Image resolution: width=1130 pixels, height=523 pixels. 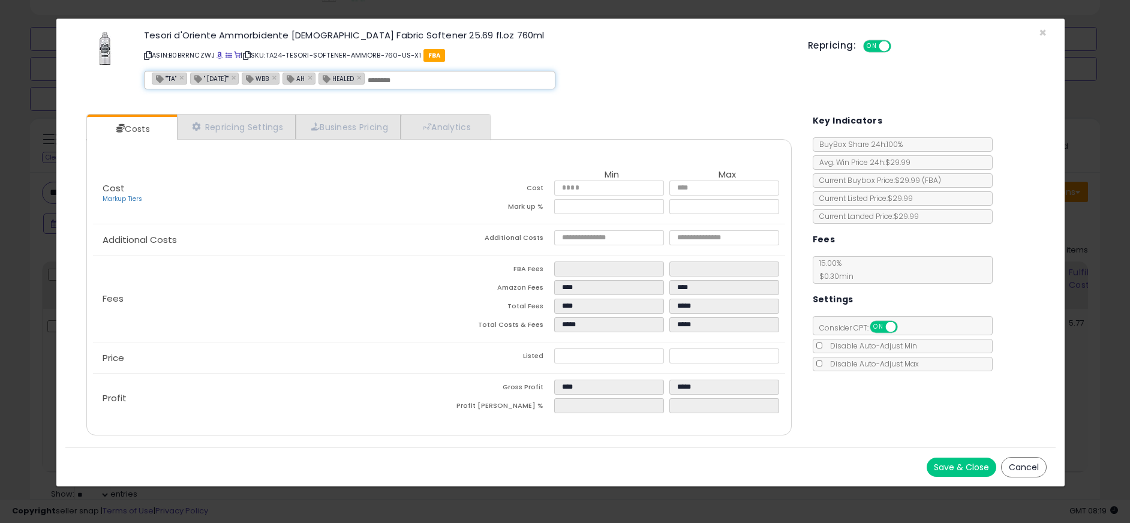 What do you see at coordinates (266, 194) in the screenshot?
I see `p: Cost` at bounding box center [266, 194].